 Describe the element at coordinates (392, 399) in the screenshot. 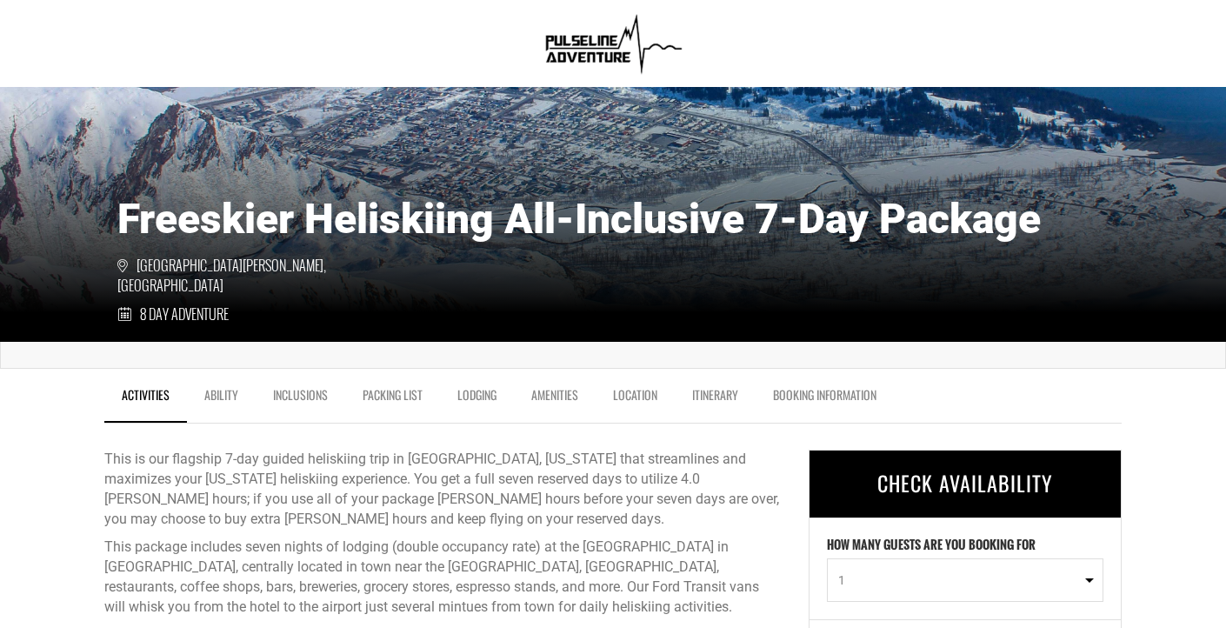

I see `a: Packing List` at that location.